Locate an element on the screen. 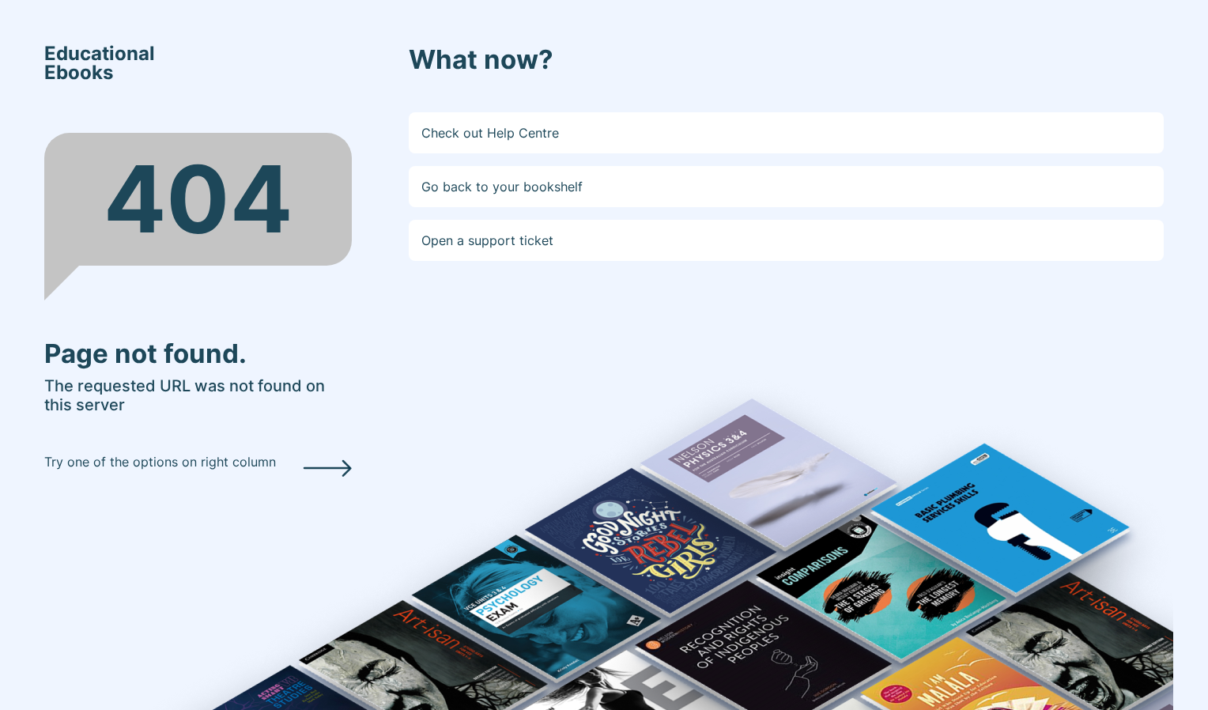 Image resolution: width=1208 pixels, height=710 pixels. h3: Page not found. is located at coordinates (198, 354).